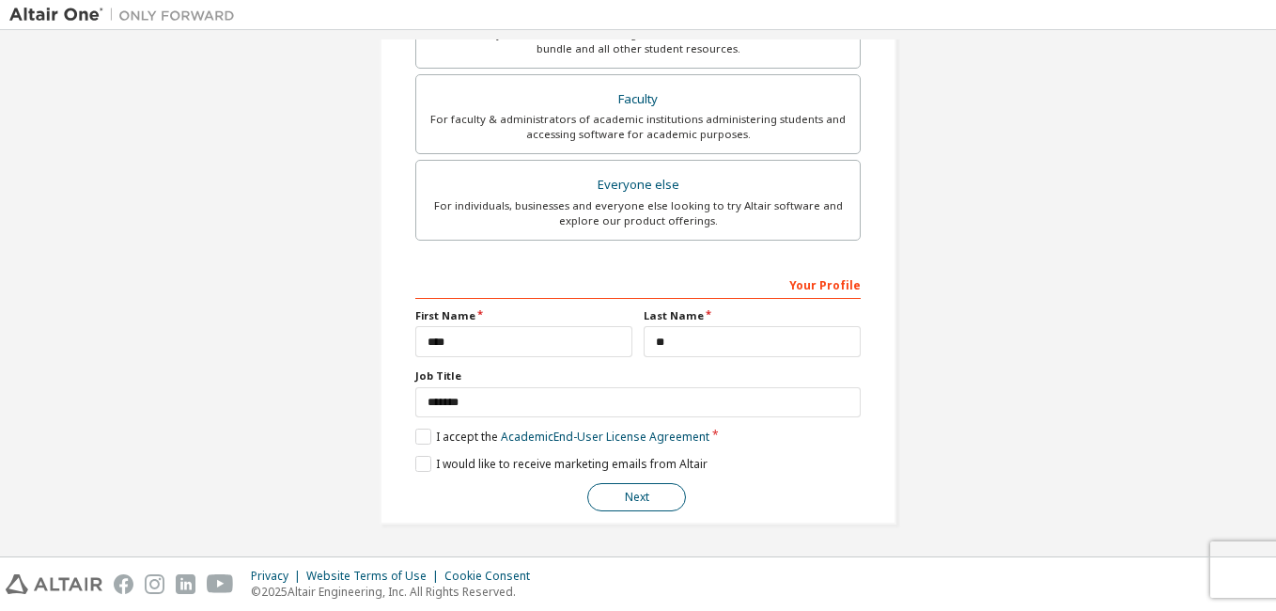  What do you see at coordinates (127, 15) in the screenshot?
I see `img: Altair One` at bounding box center [127, 15].